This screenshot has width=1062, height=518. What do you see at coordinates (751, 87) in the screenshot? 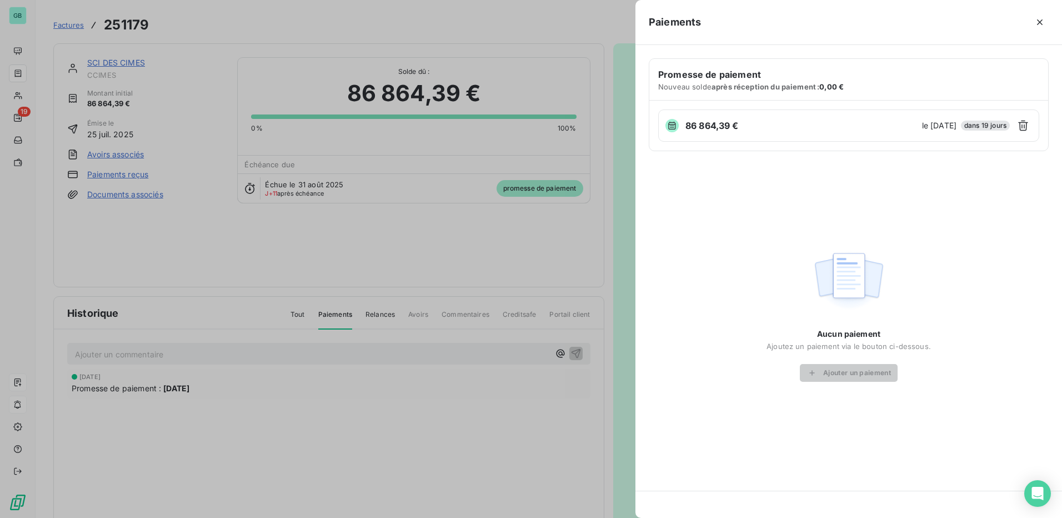
I see `span: Nouveau solde` at bounding box center [751, 87].